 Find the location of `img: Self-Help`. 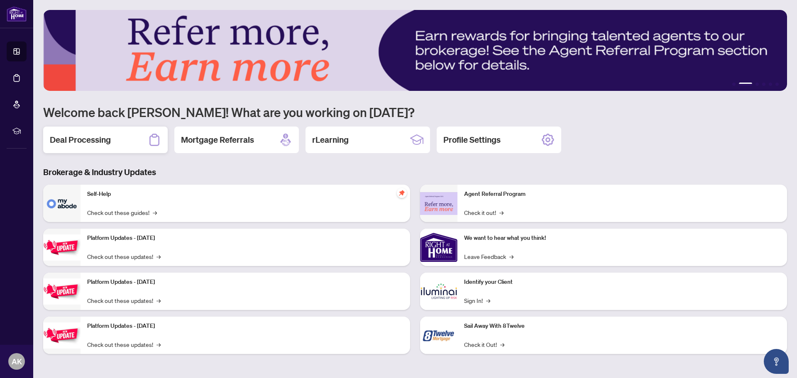

img: Self-Help is located at coordinates (62, 203).